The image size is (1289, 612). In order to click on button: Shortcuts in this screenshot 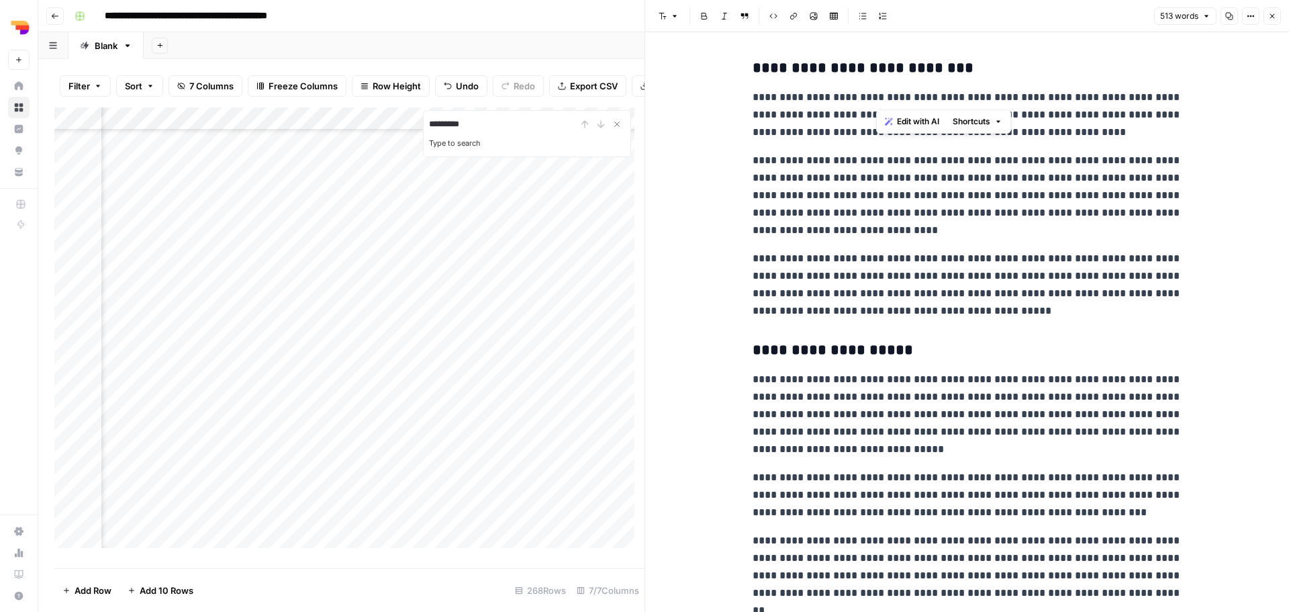, I will do `click(978, 122)`.